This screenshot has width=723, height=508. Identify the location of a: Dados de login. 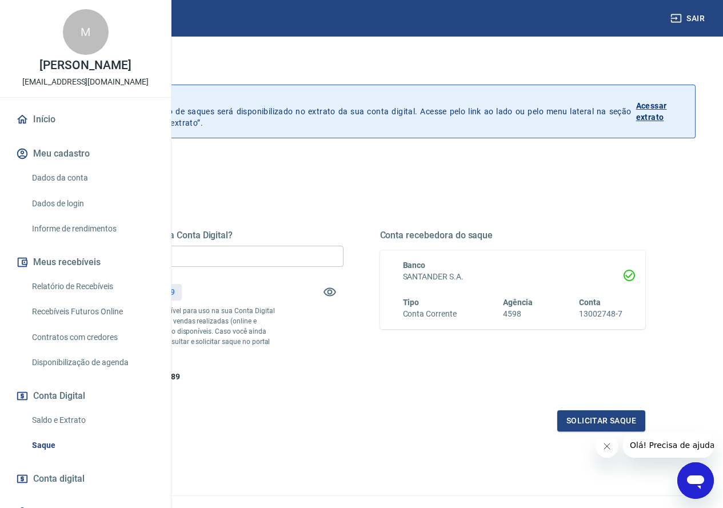
(92, 203).